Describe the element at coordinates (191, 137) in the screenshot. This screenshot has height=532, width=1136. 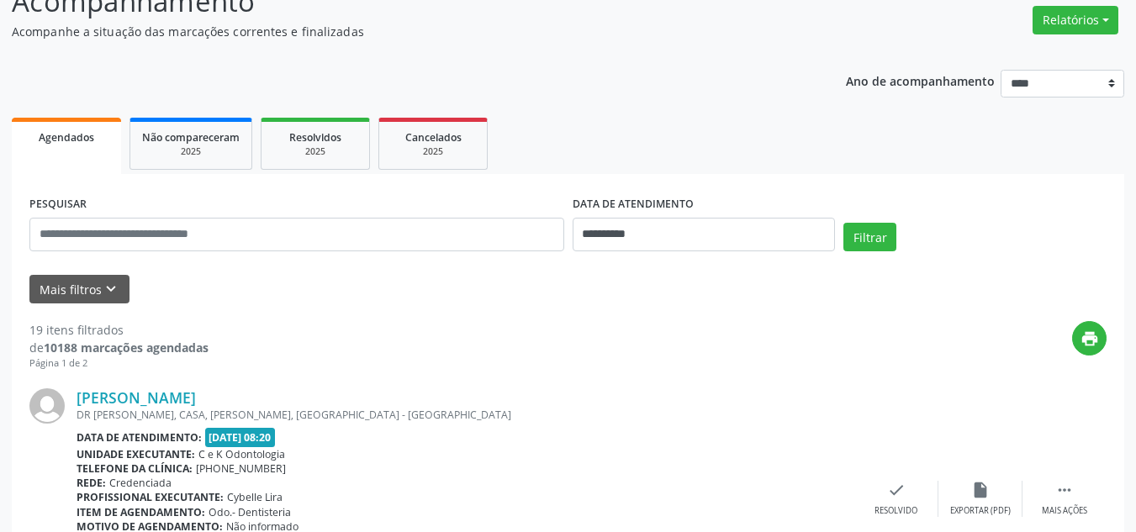
I see `span: Não compareceram` at that location.